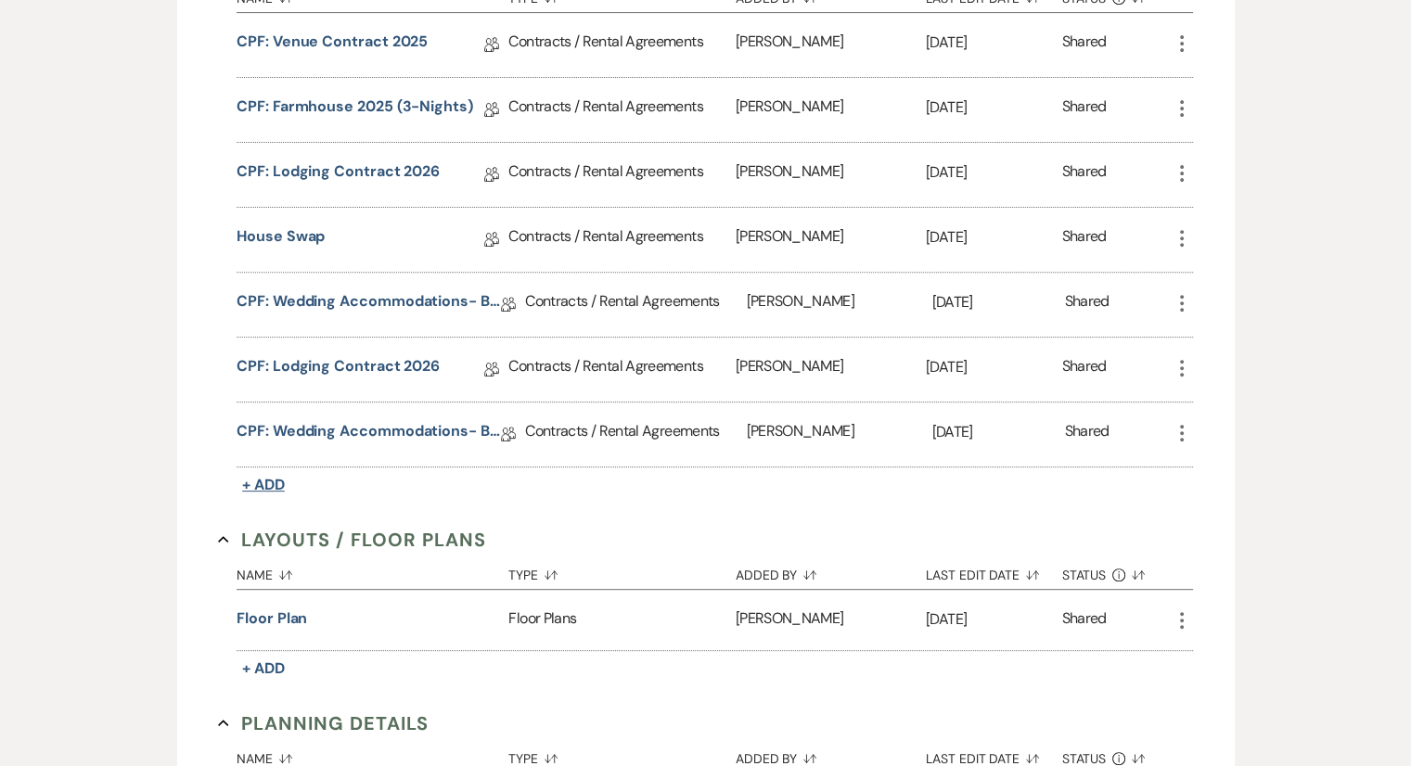 This screenshot has width=1411, height=766. What do you see at coordinates (622, 620) in the screenshot?
I see `div: Floor Plans` at bounding box center [622, 620].